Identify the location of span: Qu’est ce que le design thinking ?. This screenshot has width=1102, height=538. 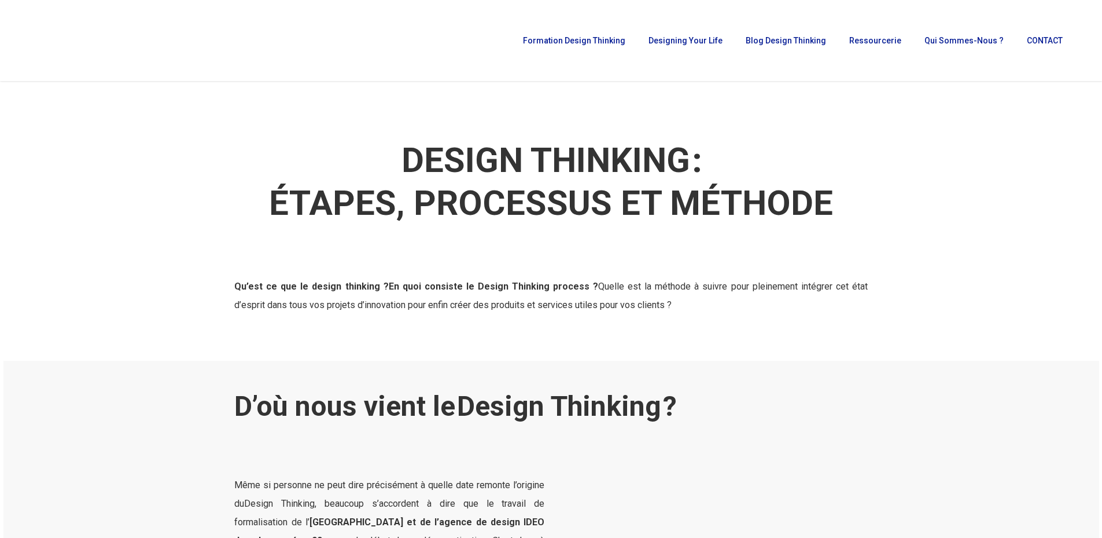
(311, 286).